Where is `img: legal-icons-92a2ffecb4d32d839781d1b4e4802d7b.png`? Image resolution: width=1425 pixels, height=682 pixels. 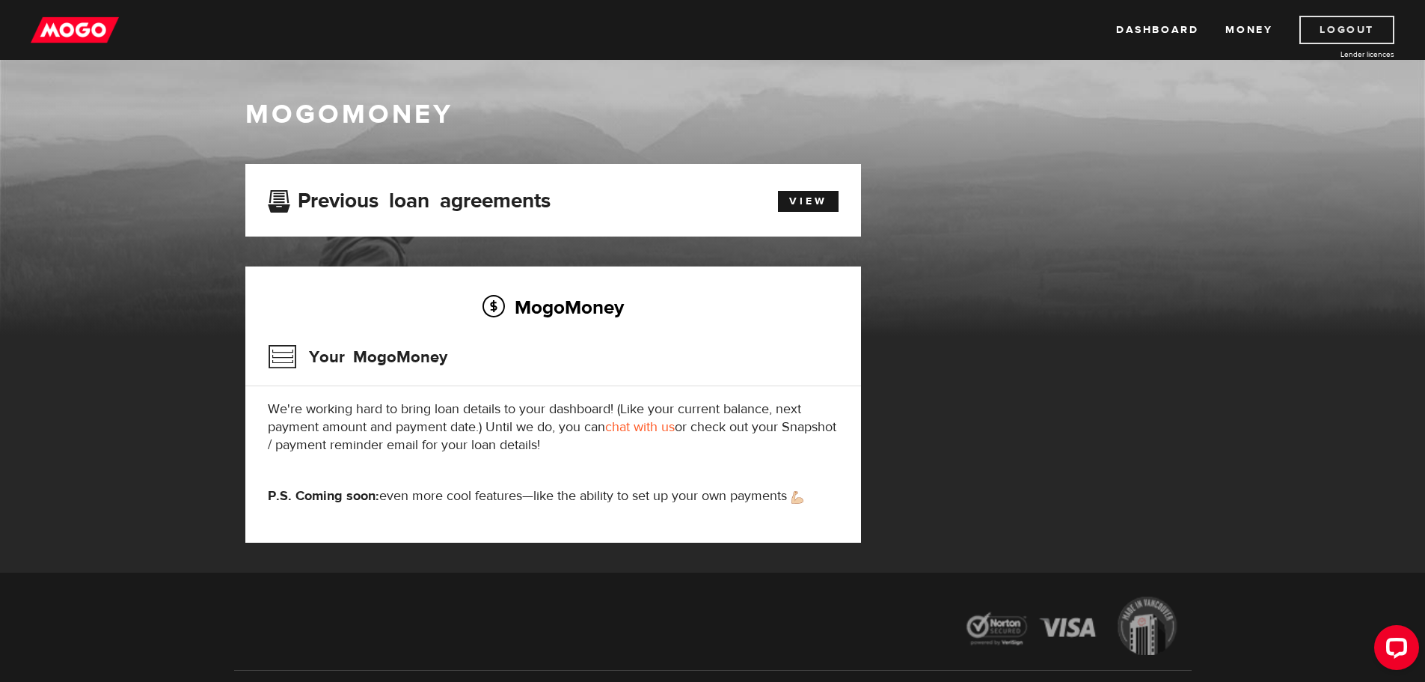
img: legal-icons-92a2ffecb4d32d839781d1b4e4802d7b.png is located at coordinates (1072, 627).